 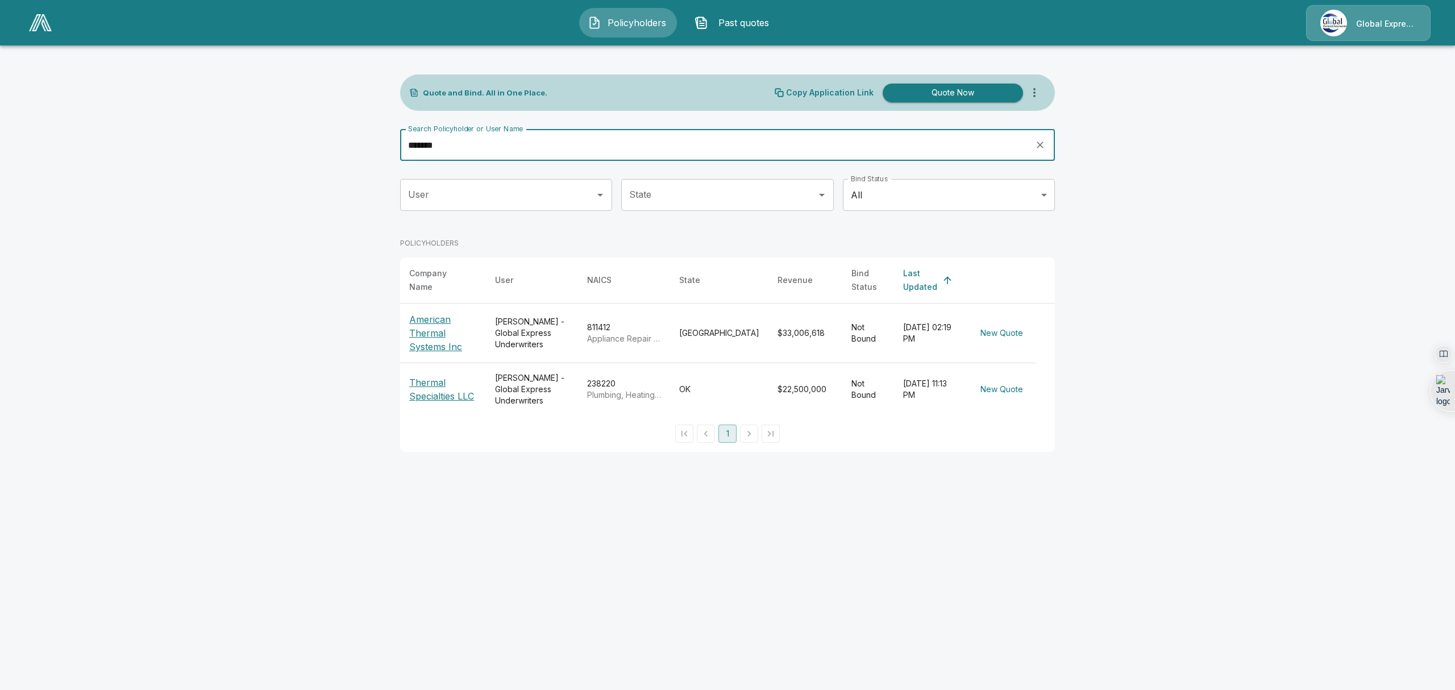 I want to click on img: Past quotes Icon, so click(x=701, y=23).